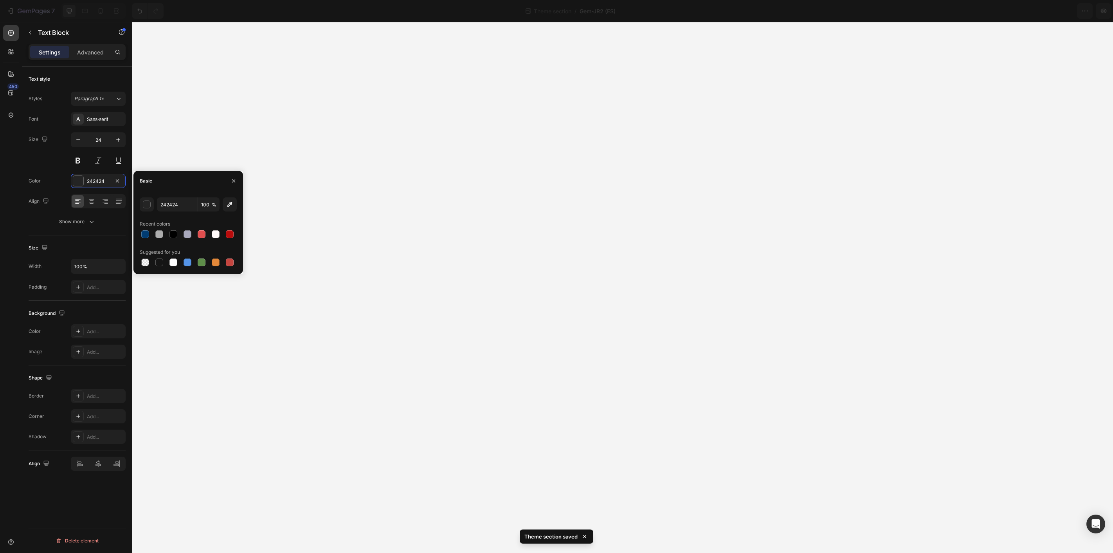 The width and height of the screenshot is (1113, 553). Describe the element at coordinates (155, 224) in the screenshot. I see `div: Recent colors` at that location.